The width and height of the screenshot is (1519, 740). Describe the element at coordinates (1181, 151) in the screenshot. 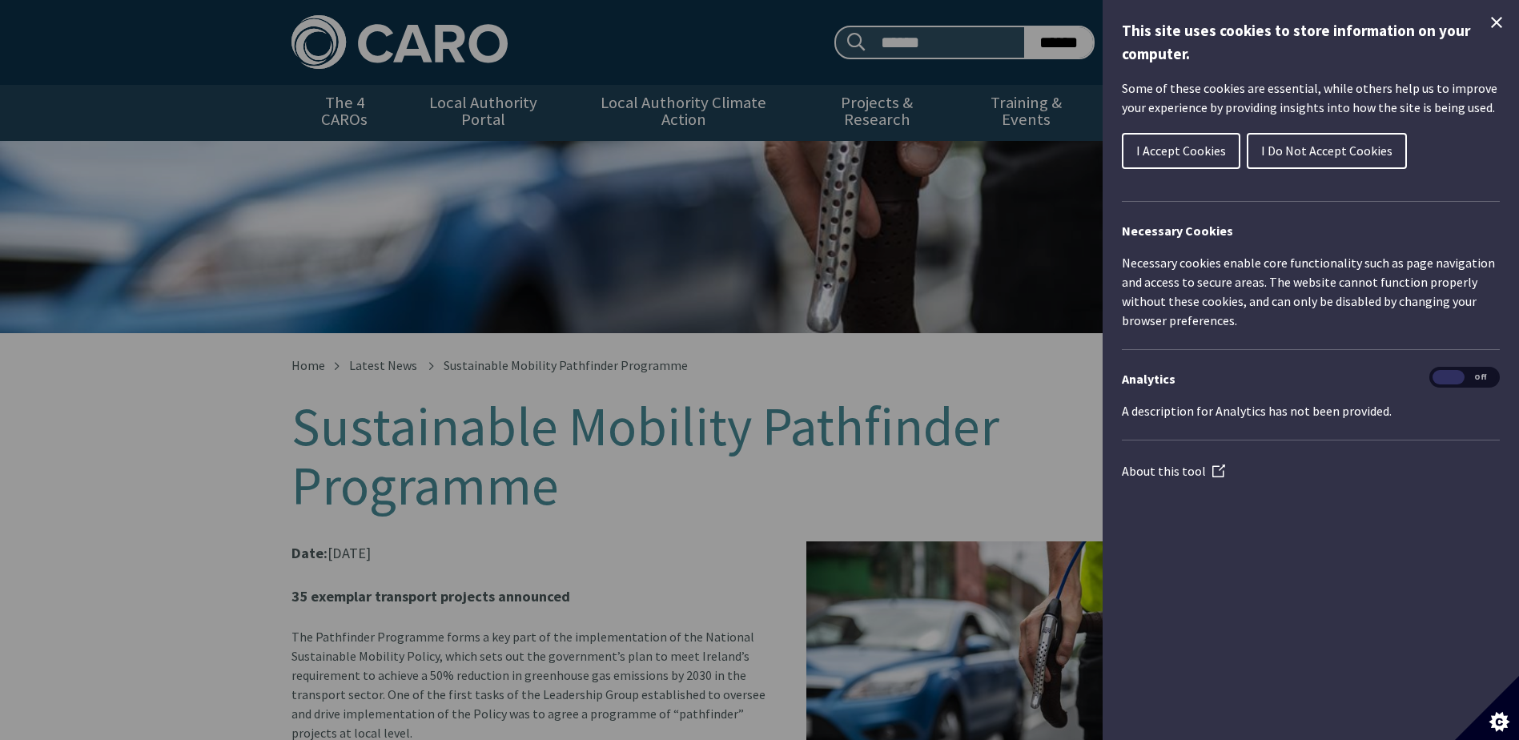

I see `span: I Accept Cookies` at that location.